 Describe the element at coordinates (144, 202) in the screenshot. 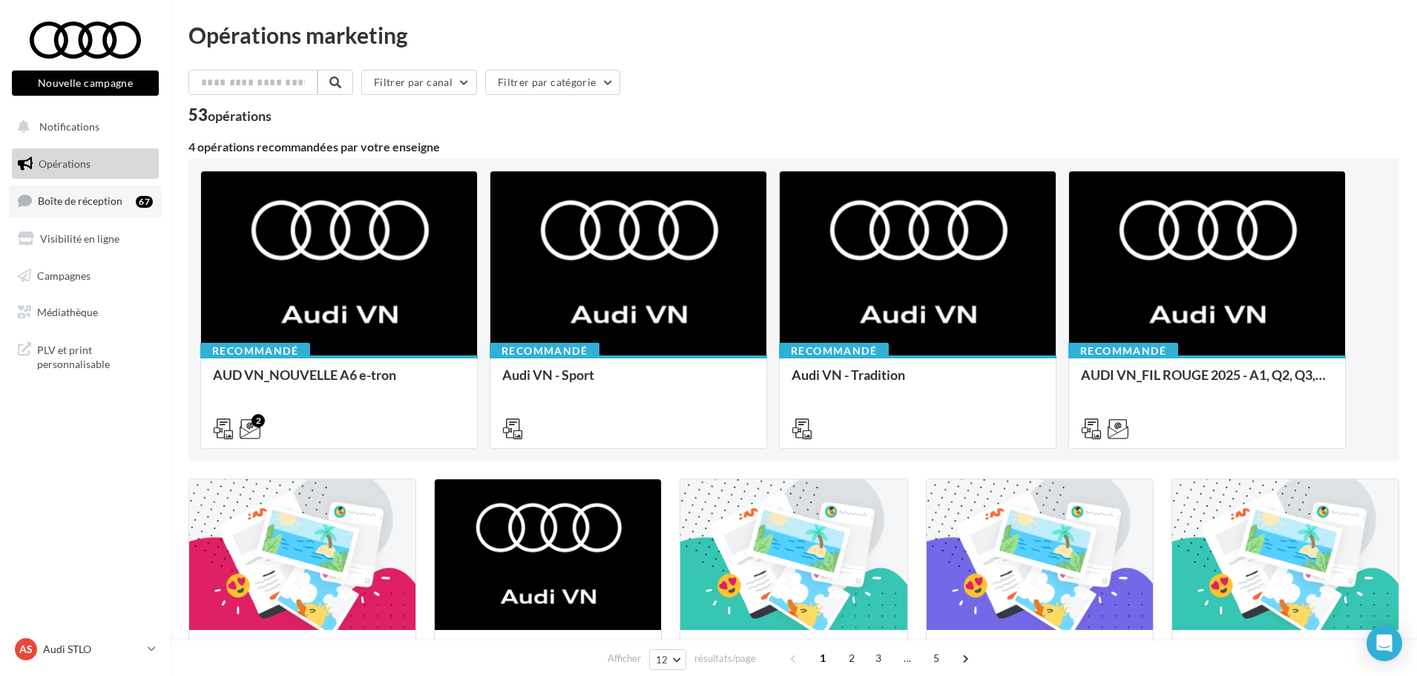

I see `div: 67` at that location.